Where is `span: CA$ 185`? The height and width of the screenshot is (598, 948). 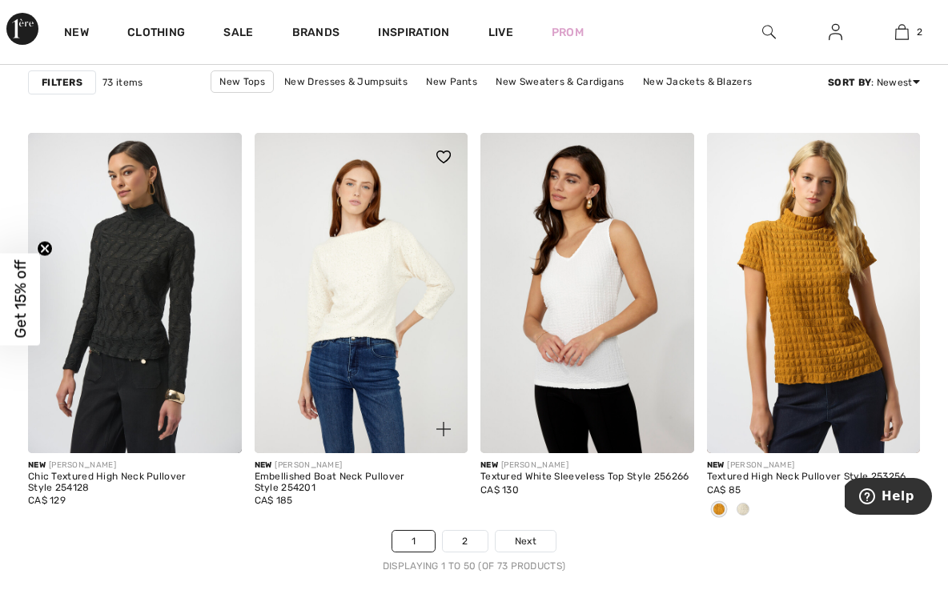
span: CA$ 185 is located at coordinates (274, 500).